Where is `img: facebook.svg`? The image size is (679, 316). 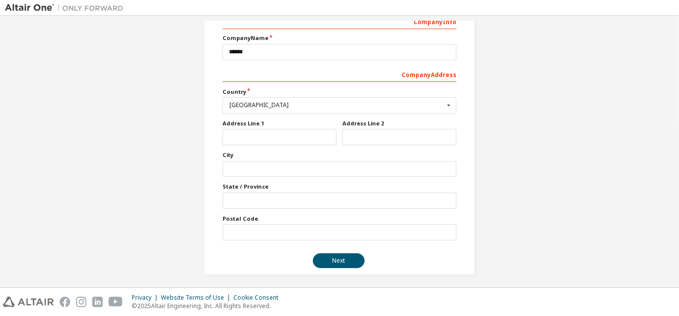
img: facebook.svg is located at coordinates (65, 301).